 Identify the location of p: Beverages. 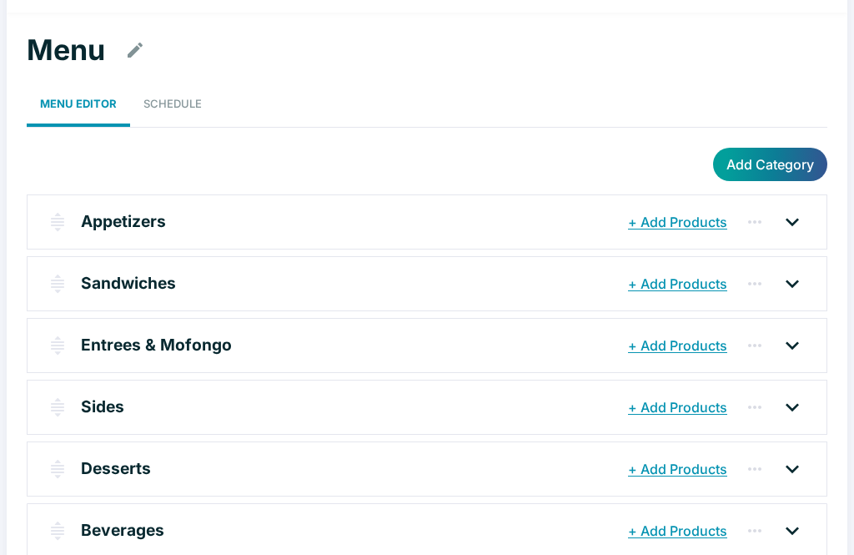
(123, 530).